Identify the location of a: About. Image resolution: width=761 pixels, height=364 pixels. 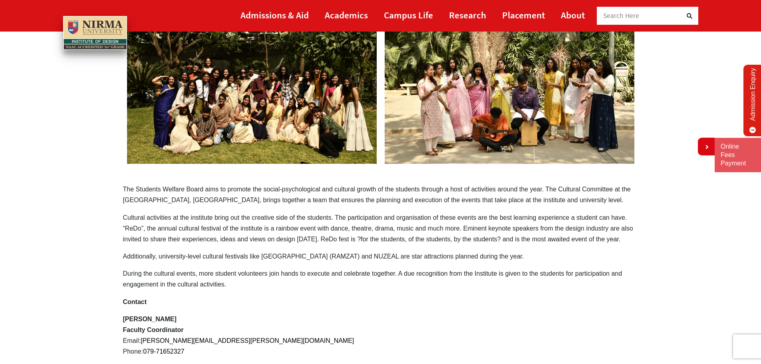
(573, 15).